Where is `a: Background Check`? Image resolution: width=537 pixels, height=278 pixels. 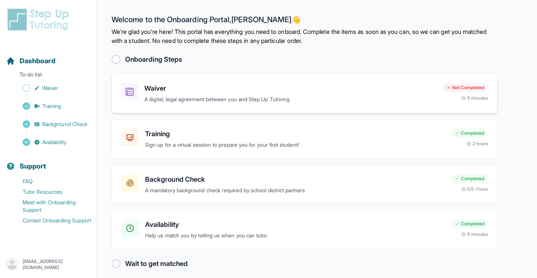
a: Background Check is located at coordinates (51, 124).